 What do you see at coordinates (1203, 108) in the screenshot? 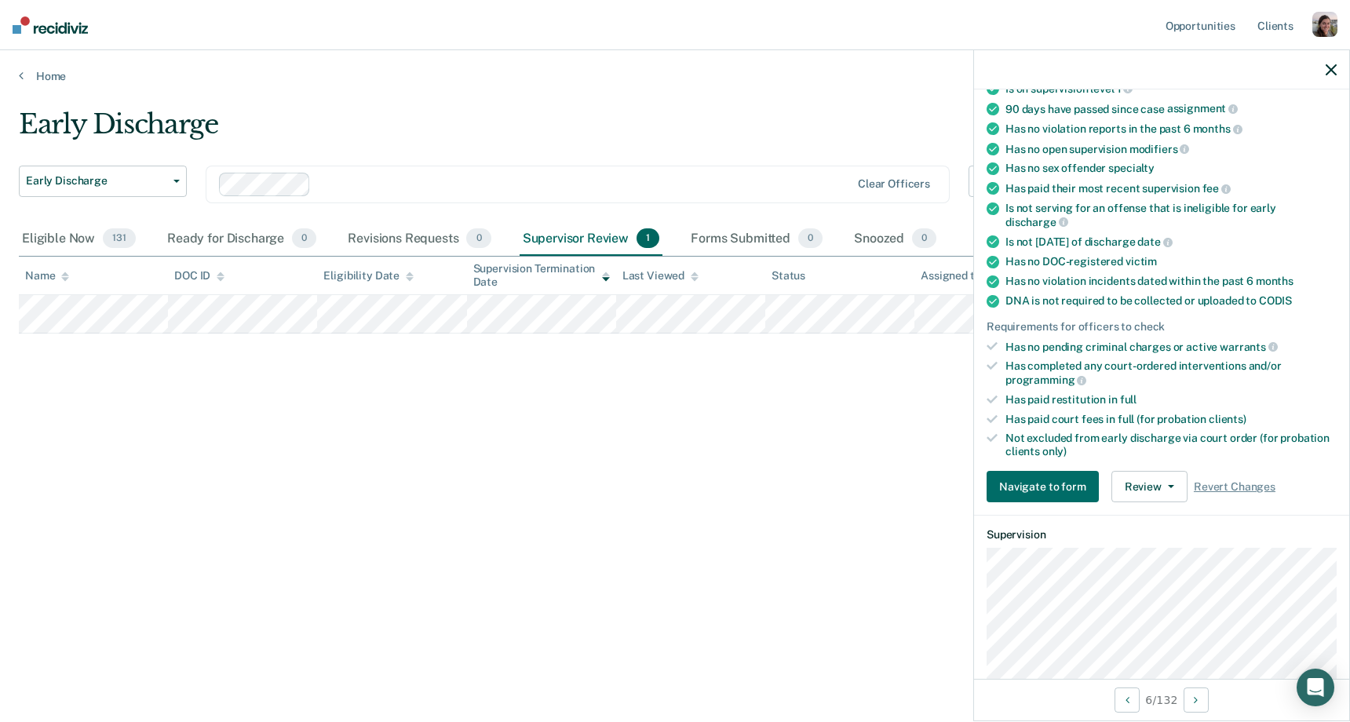
I see `span: assignment` at bounding box center [1203, 108].